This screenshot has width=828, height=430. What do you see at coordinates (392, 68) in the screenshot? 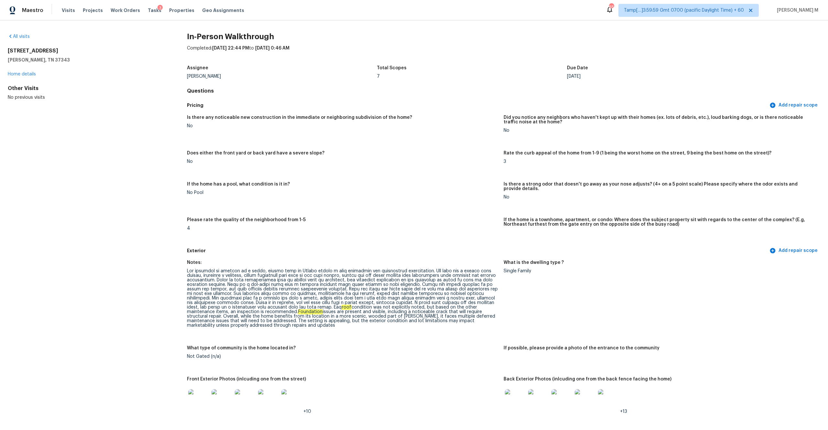
I see `h5: Total Scopes` at bounding box center [392, 68].